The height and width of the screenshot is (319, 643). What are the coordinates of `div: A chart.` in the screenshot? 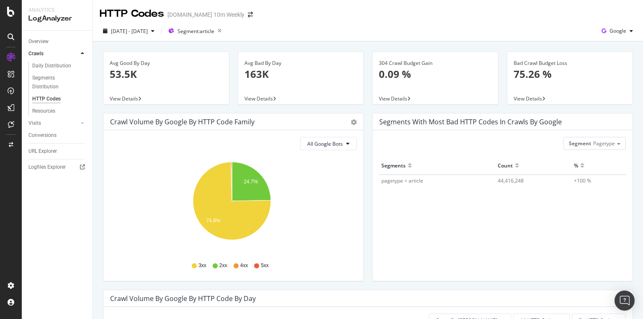 It's located at (232, 205).